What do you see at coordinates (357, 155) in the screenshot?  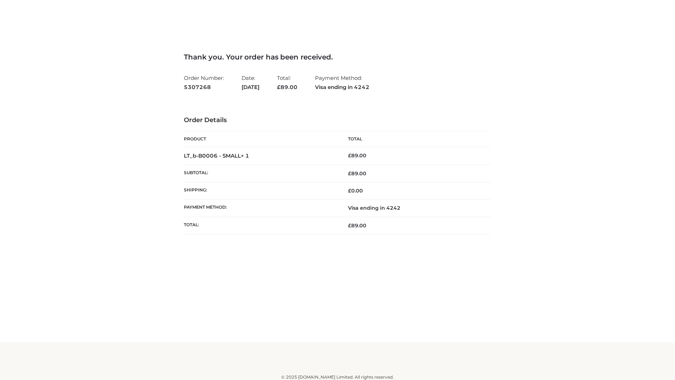 I see `bdi: 89.00` at bounding box center [357, 155].